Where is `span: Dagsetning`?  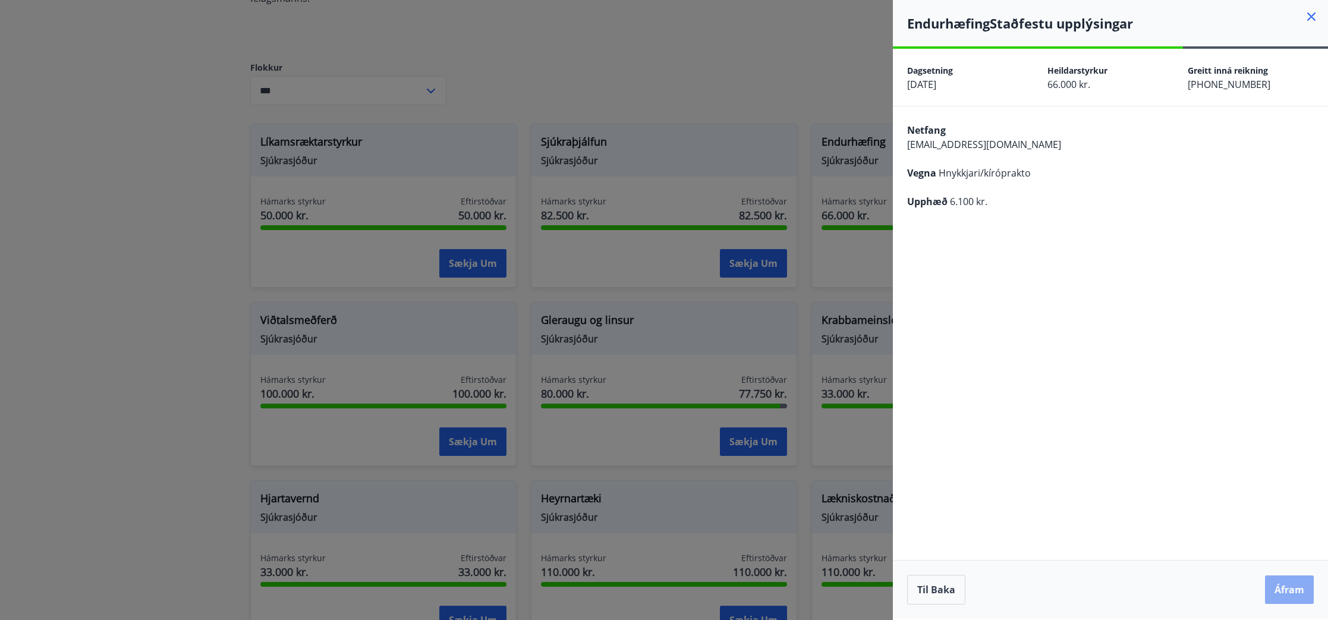
span: Dagsetning is located at coordinates (930, 70).